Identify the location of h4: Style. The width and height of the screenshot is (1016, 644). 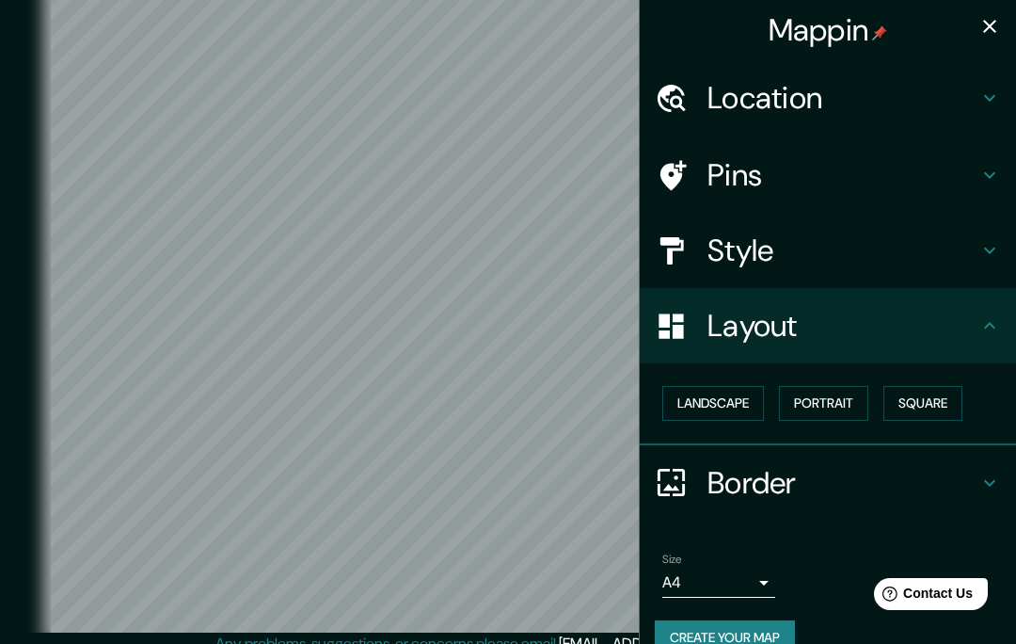
(843, 250).